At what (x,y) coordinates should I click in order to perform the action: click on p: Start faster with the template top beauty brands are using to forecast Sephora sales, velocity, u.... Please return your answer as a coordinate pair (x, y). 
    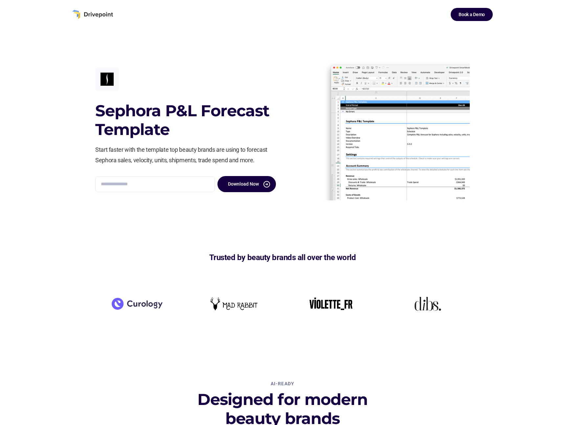
    Looking at the image, I should click on (186, 155).